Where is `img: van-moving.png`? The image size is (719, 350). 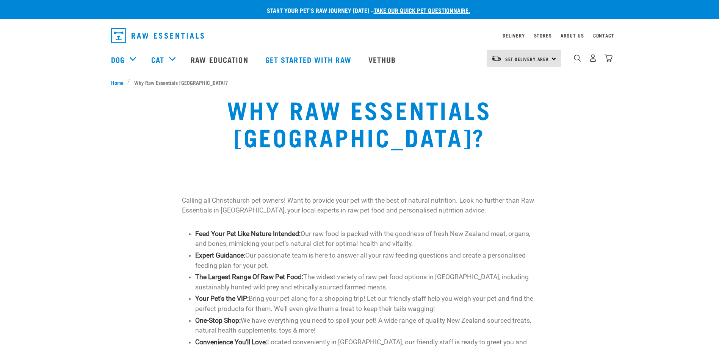 img: van-moving.png is located at coordinates (496, 58).